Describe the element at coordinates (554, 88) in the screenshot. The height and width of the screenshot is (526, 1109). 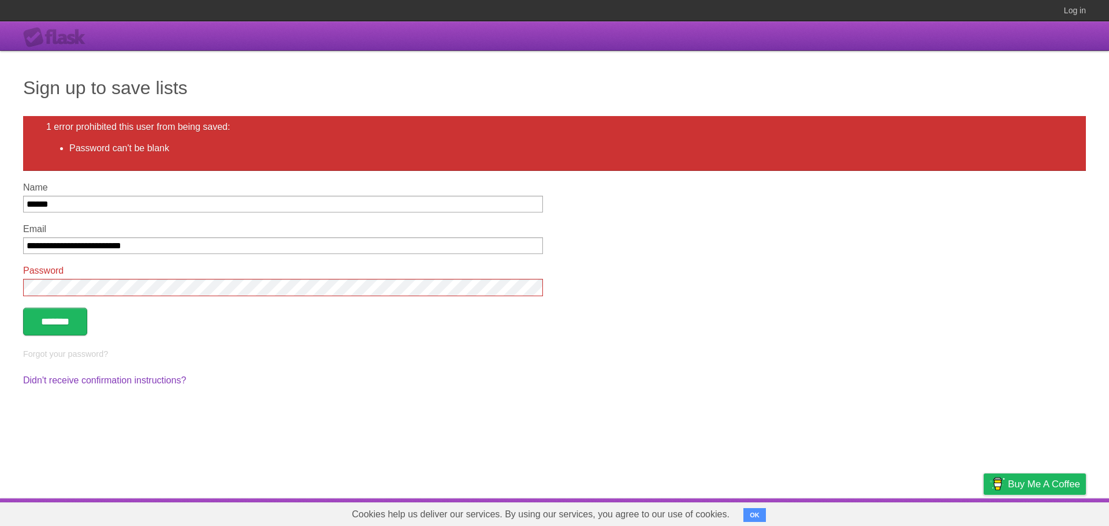
I see `h1: Sign up to save lists` at that location.